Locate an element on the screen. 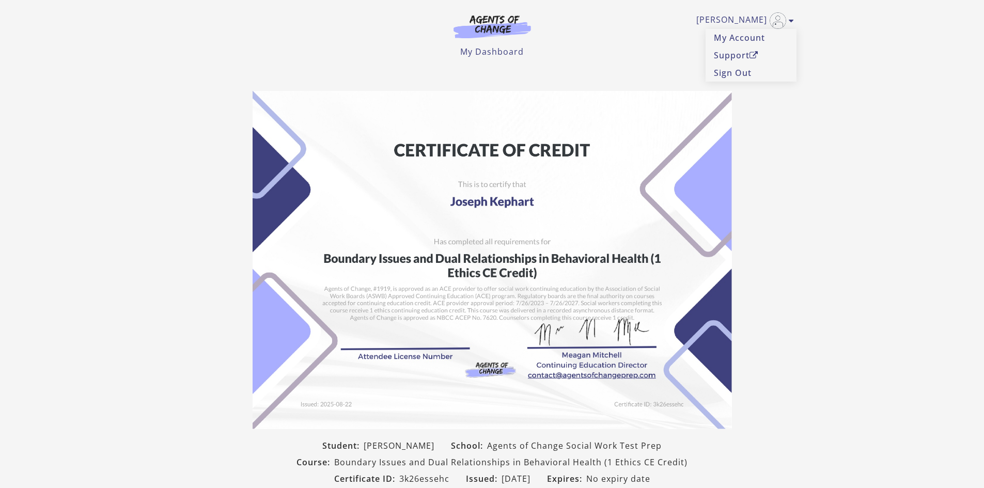 The image size is (984, 488). span: Course: is located at coordinates (315, 462).